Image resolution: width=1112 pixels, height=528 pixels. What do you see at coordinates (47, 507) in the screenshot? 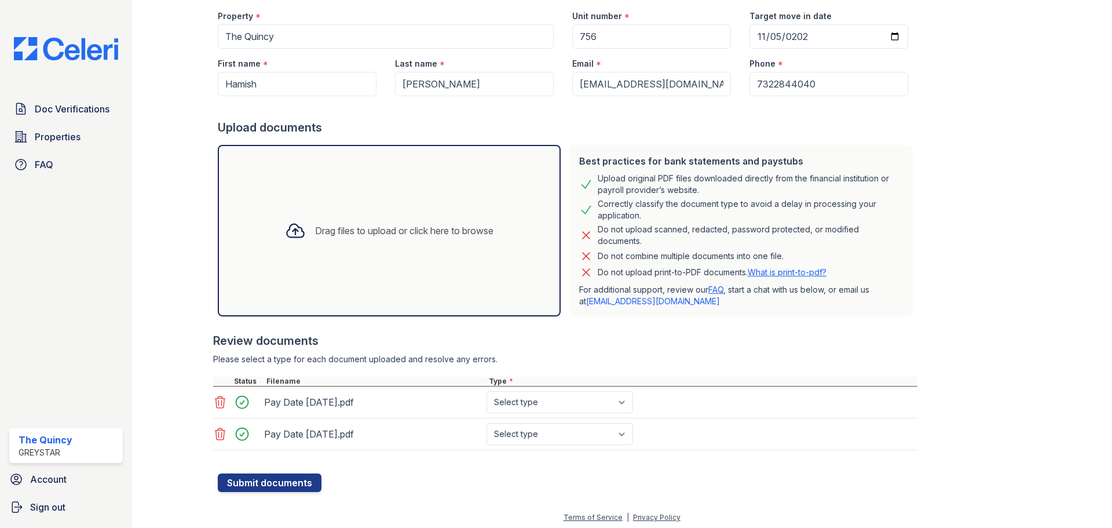
I see `span: Sign out` at bounding box center [47, 507].